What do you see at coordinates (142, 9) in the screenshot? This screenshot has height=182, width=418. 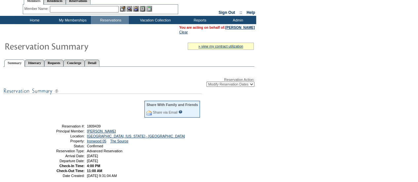 I see `img: Reservations` at bounding box center [142, 9].